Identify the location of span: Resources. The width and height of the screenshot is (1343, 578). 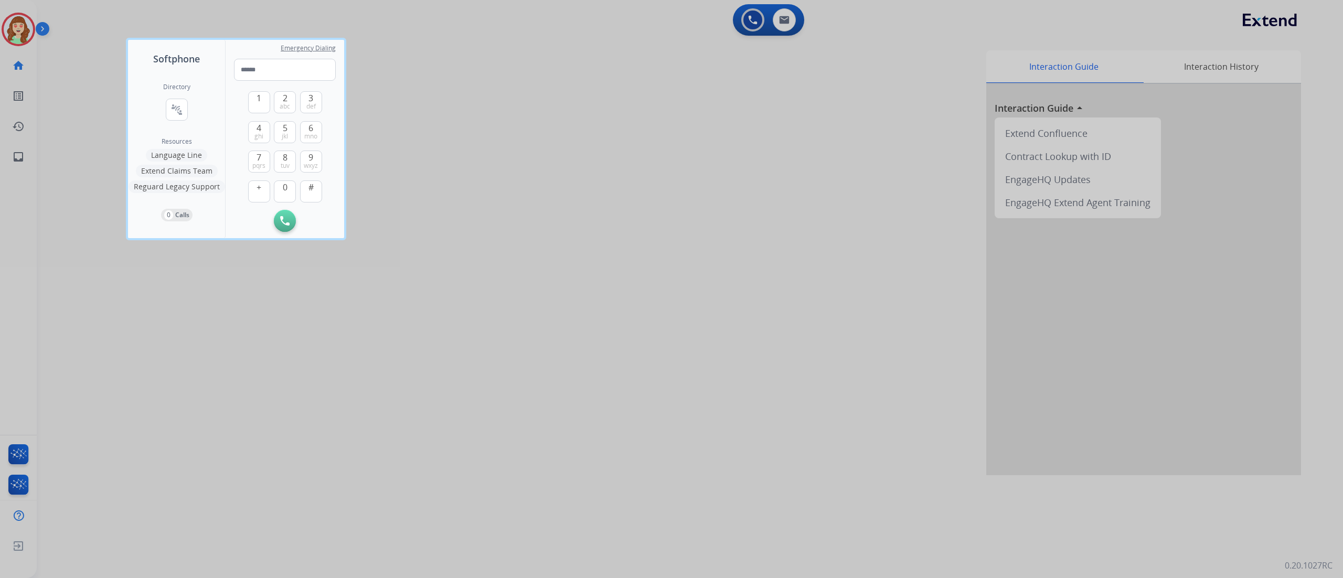
(177, 142).